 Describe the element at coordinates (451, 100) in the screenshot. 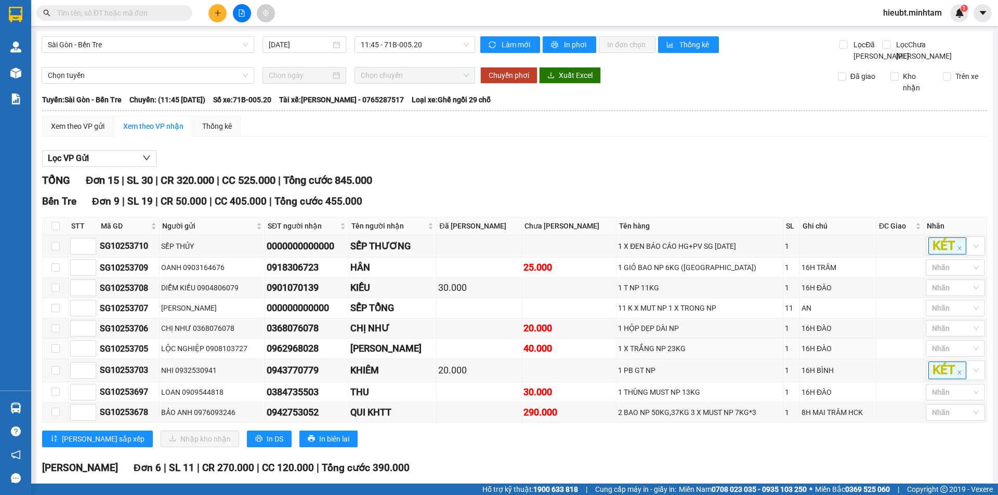

I see `span: Loại xe: Ghế ngồi 29 chỗ` at that location.